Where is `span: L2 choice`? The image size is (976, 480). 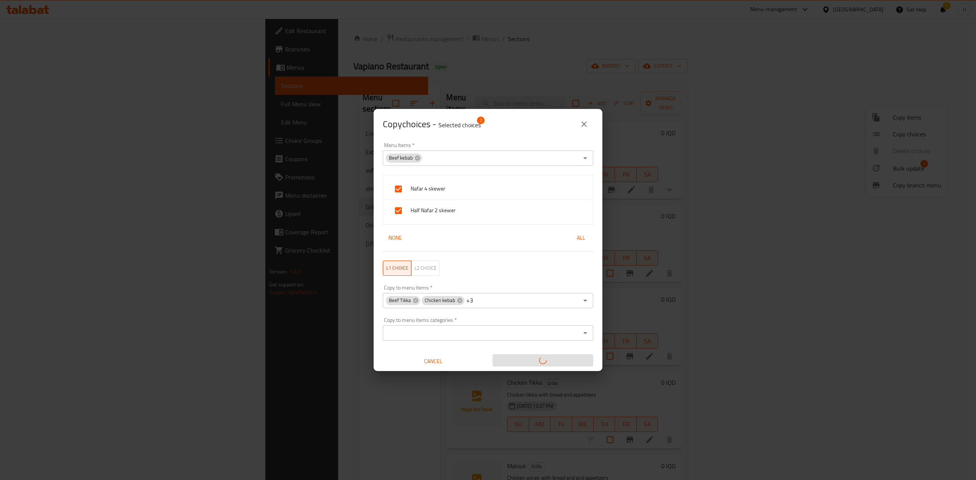
span: L2 choice is located at coordinates (425, 268).